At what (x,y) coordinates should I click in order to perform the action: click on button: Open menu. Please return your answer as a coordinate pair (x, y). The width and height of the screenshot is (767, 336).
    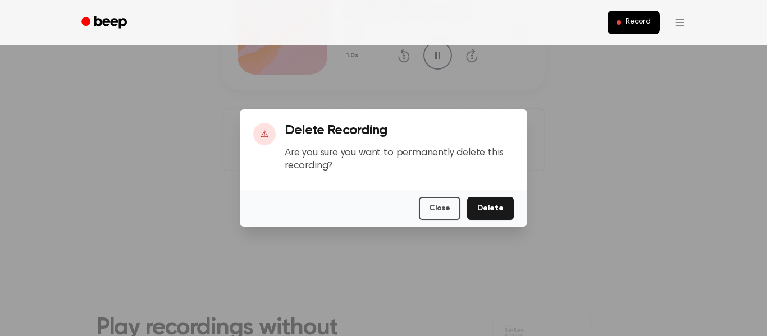
    Looking at the image, I should click on (680, 22).